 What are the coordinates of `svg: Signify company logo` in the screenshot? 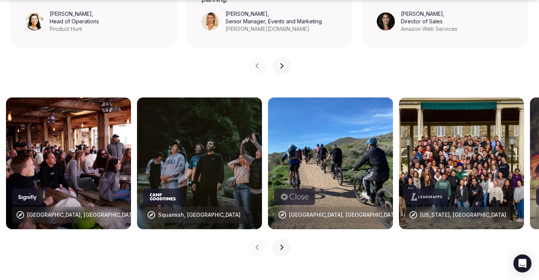 It's located at (27, 197).